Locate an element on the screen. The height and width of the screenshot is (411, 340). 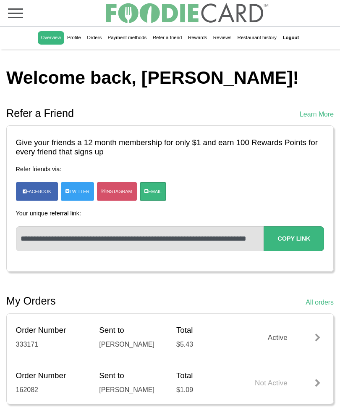
a: Facebook is located at coordinates (37, 191).